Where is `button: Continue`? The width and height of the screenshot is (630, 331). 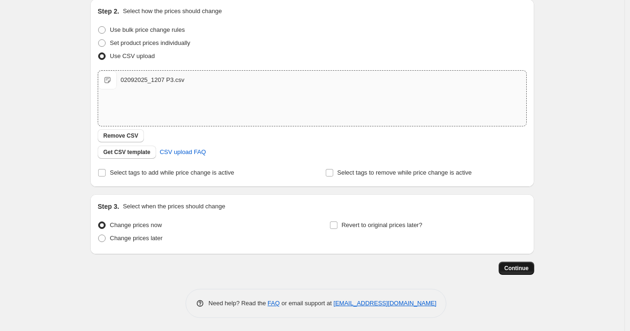 button: Continue is located at coordinates (517, 268).